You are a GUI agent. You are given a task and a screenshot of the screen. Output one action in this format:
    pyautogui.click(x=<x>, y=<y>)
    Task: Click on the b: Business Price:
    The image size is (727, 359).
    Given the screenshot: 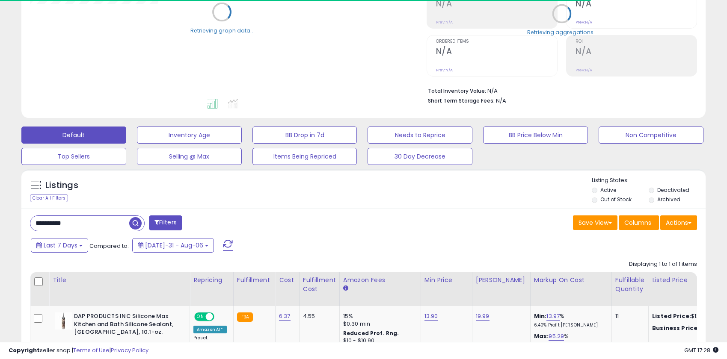 What is the action you would take?
    pyautogui.click(x=675, y=328)
    